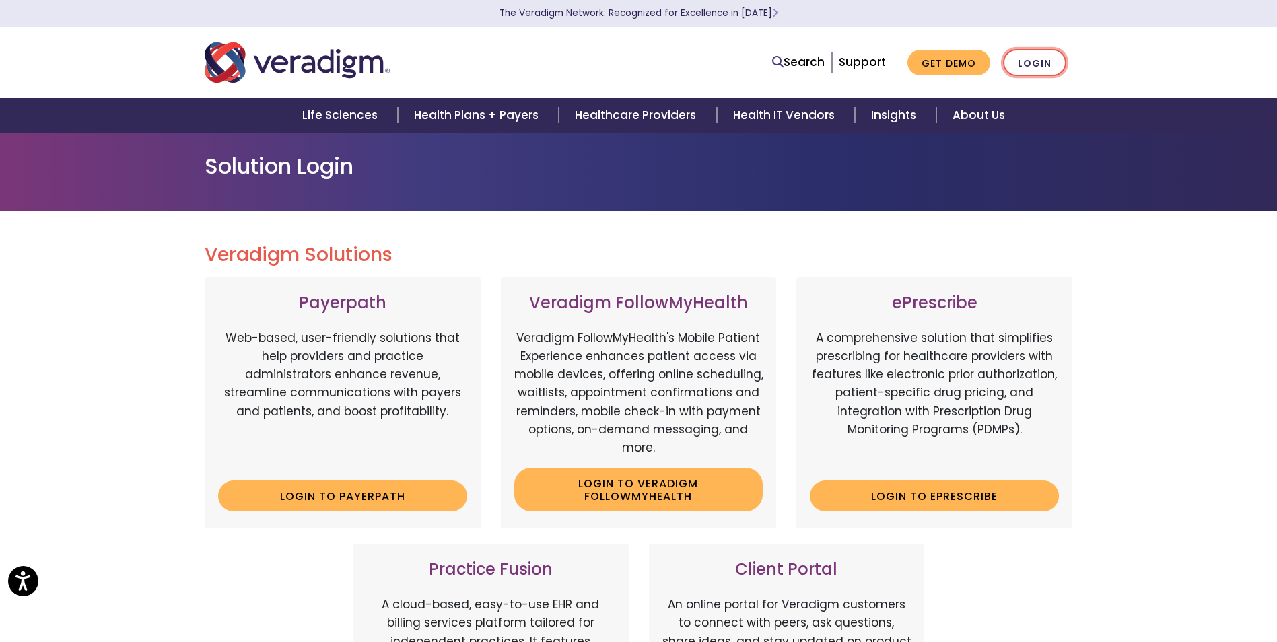 This screenshot has width=1277, height=642. What do you see at coordinates (775, 13) in the screenshot?
I see `span: Learn More` at bounding box center [775, 13].